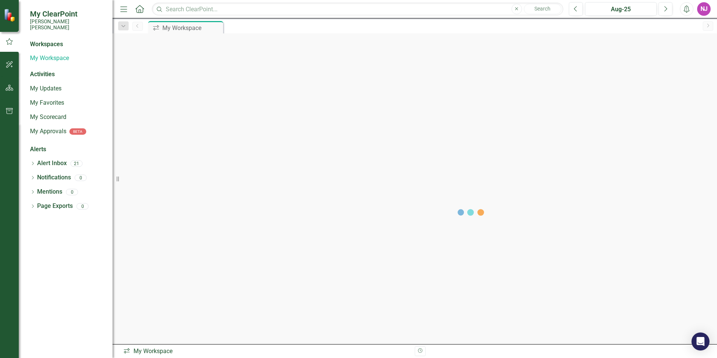 Image resolution: width=717 pixels, height=358 pixels. Describe the element at coordinates (46, 44) in the screenshot. I see `div: Workspaces` at that location.